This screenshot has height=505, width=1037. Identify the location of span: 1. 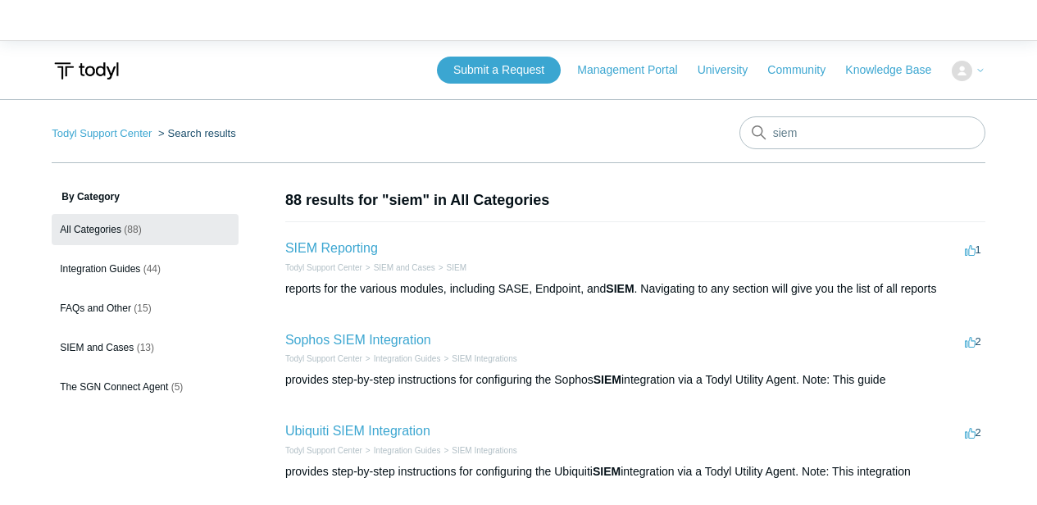
(973, 249).